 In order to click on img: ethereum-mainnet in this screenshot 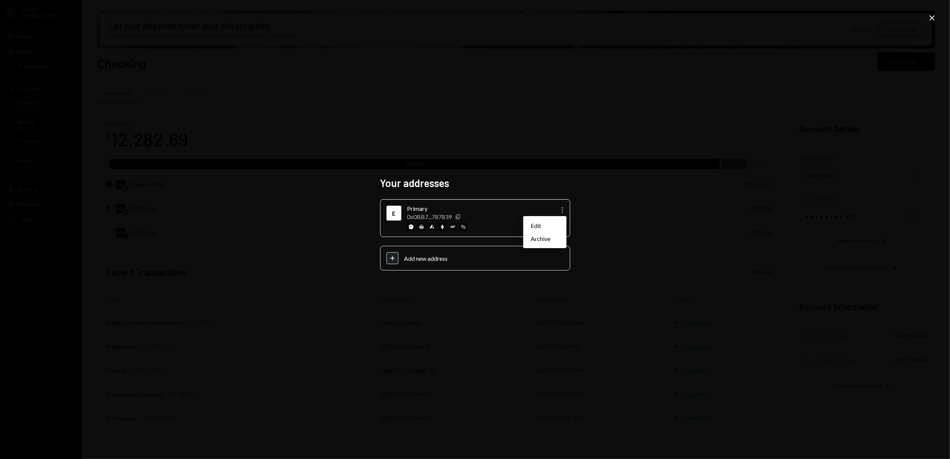, I will do `click(442, 227)`.